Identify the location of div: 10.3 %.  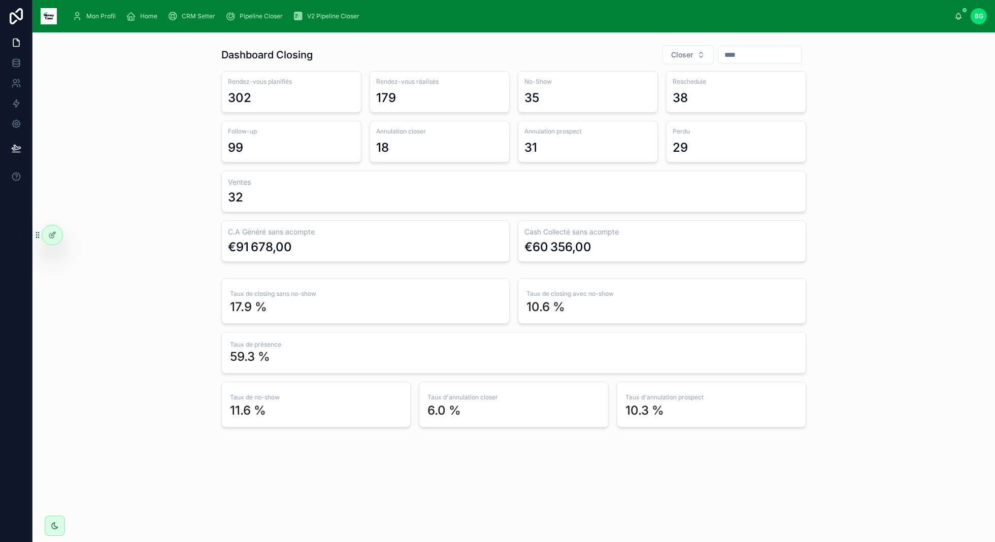
(712, 411).